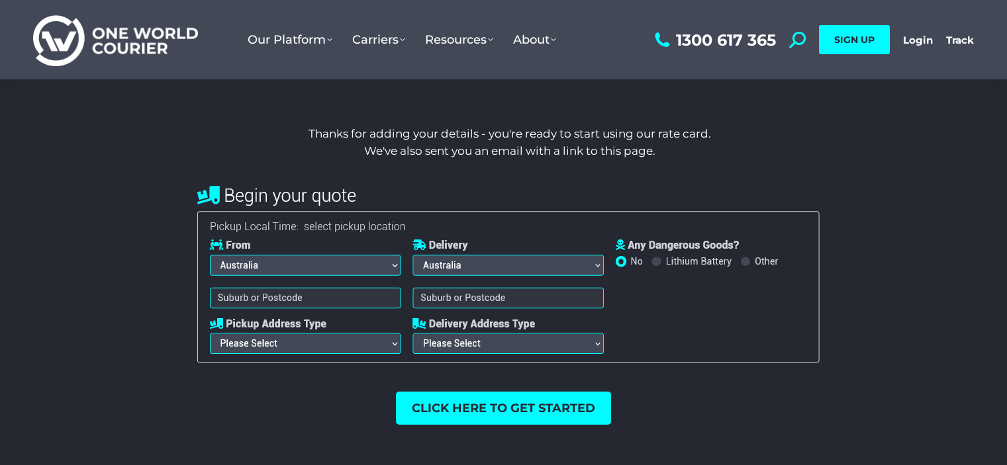 This screenshot has width=1007, height=465. What do you see at coordinates (290, 40) in the screenshot?
I see `a: Our Platform` at bounding box center [290, 40].